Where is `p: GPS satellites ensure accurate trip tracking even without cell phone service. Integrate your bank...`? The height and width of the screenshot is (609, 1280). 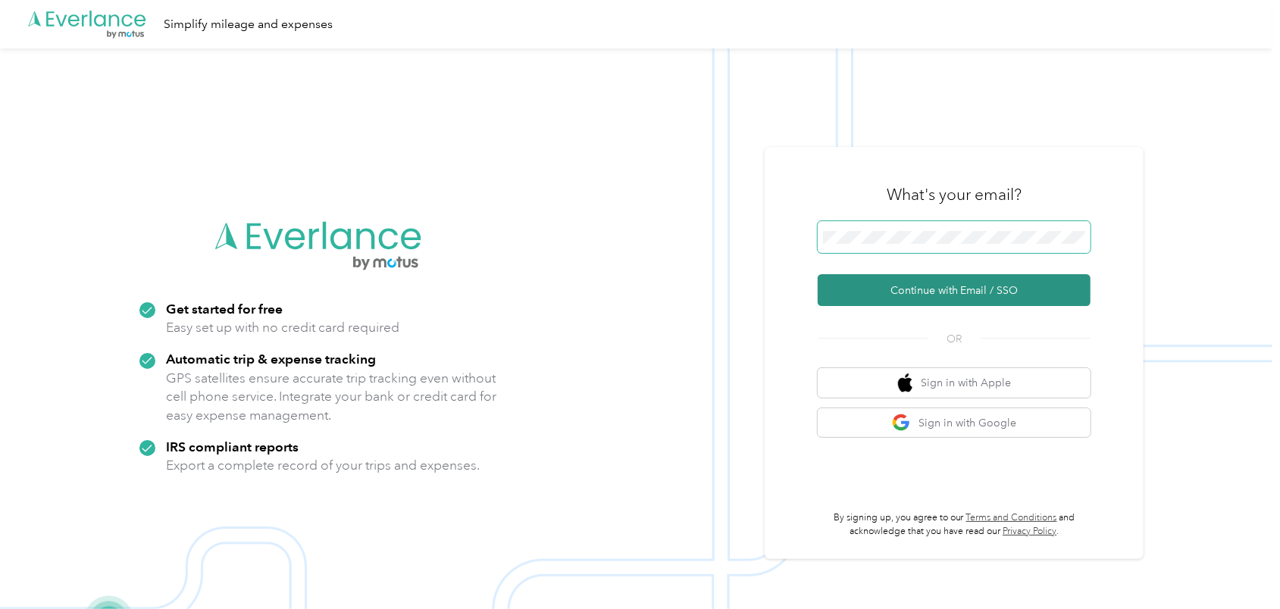
p: GPS satellites ensure accurate trip tracking even without cell phone service. Integrate your bank... is located at coordinates (331, 397).